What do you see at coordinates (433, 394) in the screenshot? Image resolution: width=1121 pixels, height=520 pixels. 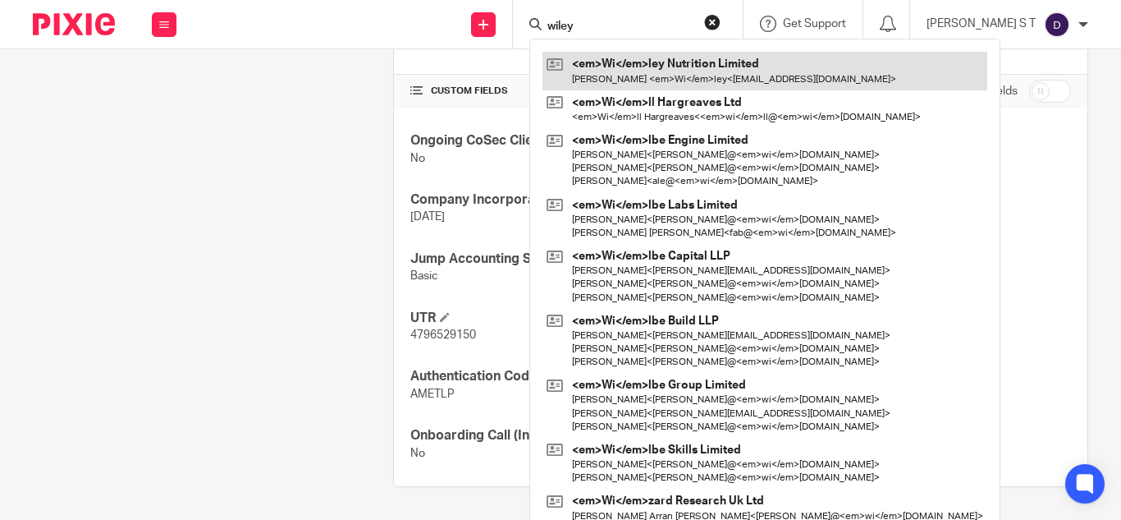 I see `span: AMETLP` at bounding box center [433, 394].